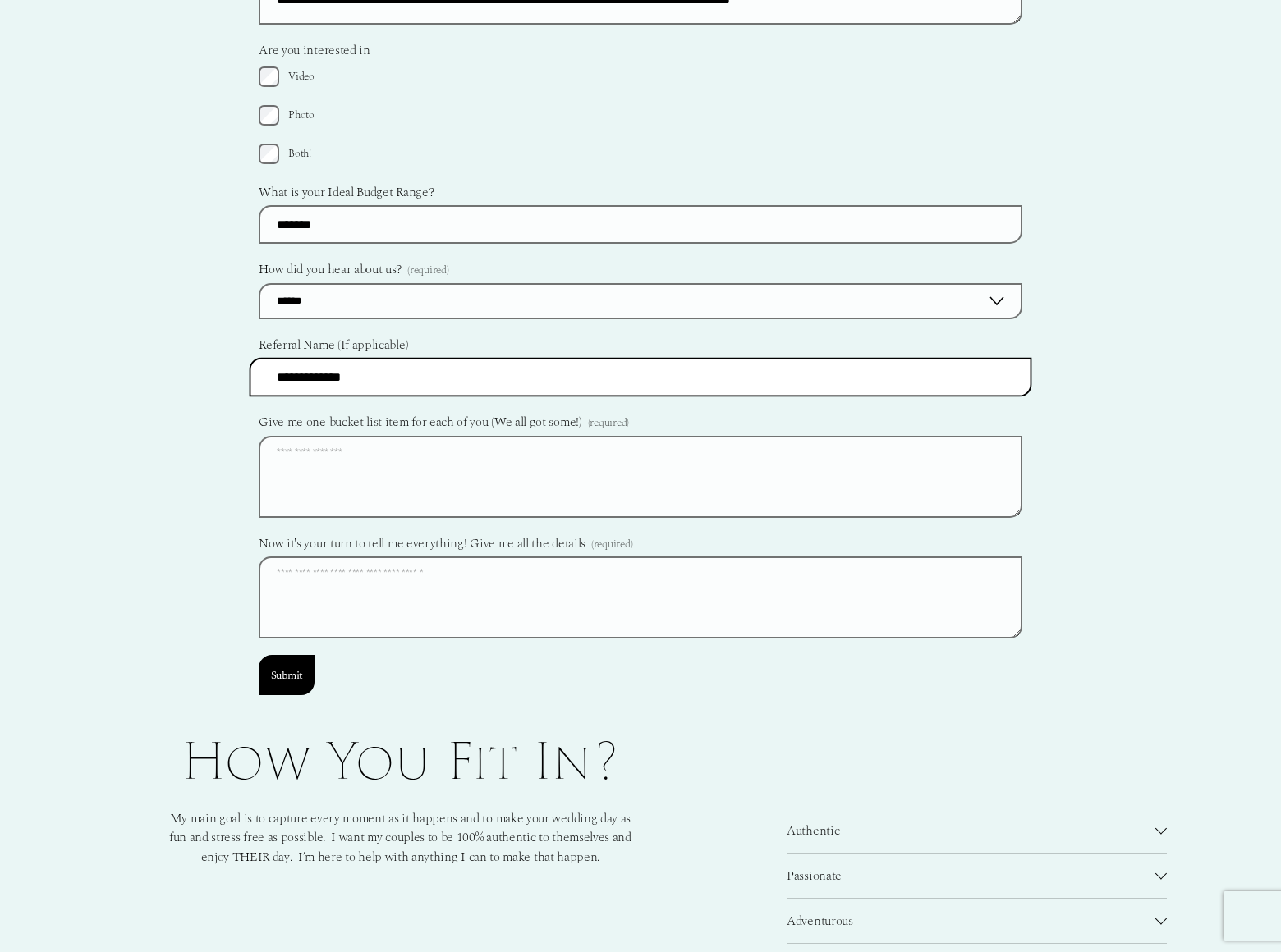  I want to click on input: Both!, so click(269, 153).